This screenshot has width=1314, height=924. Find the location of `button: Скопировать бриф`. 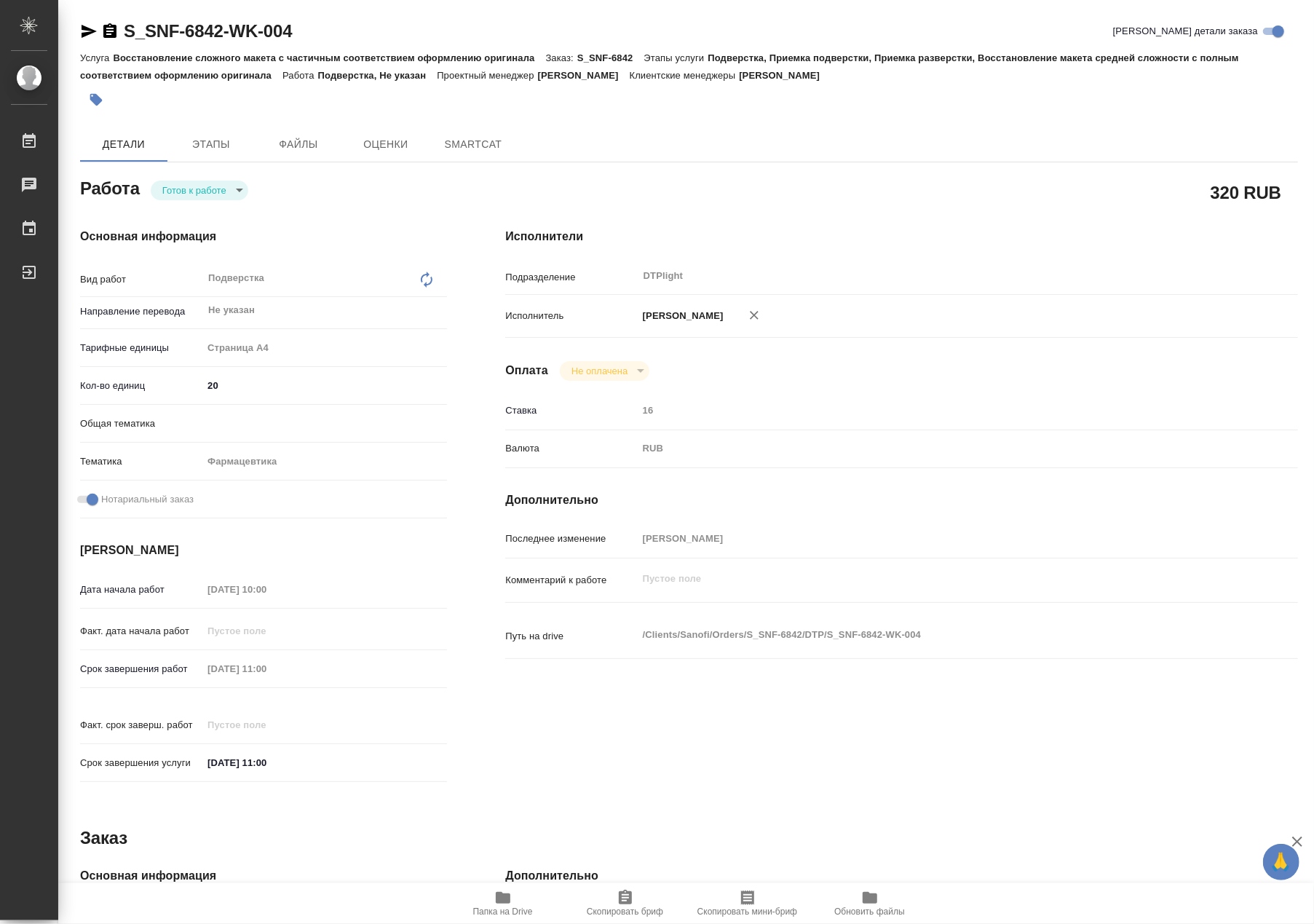

button: Скопировать бриф is located at coordinates (625, 903).